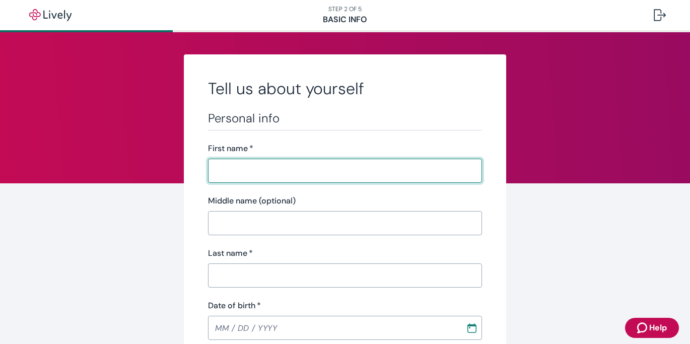 This screenshot has height=344, width=690. What do you see at coordinates (472, 328) in the screenshot?
I see `svg: Calendar` at bounding box center [472, 328].